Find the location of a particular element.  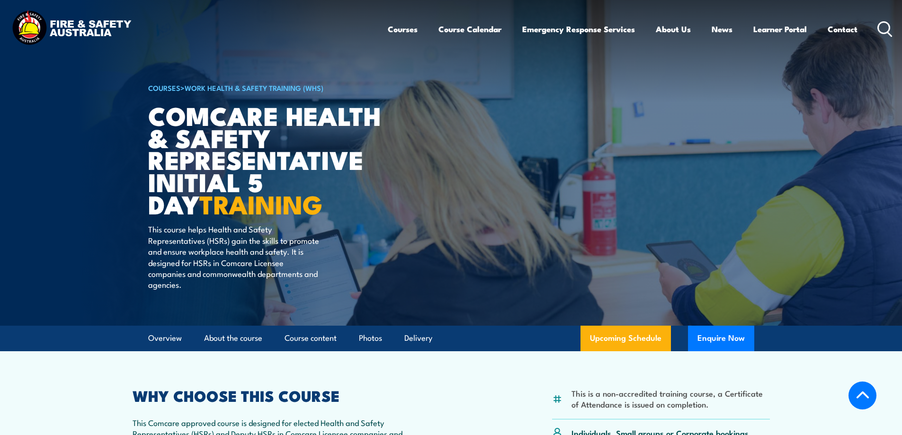

a: Work Health & Safety Training (WHS) is located at coordinates (254, 88).